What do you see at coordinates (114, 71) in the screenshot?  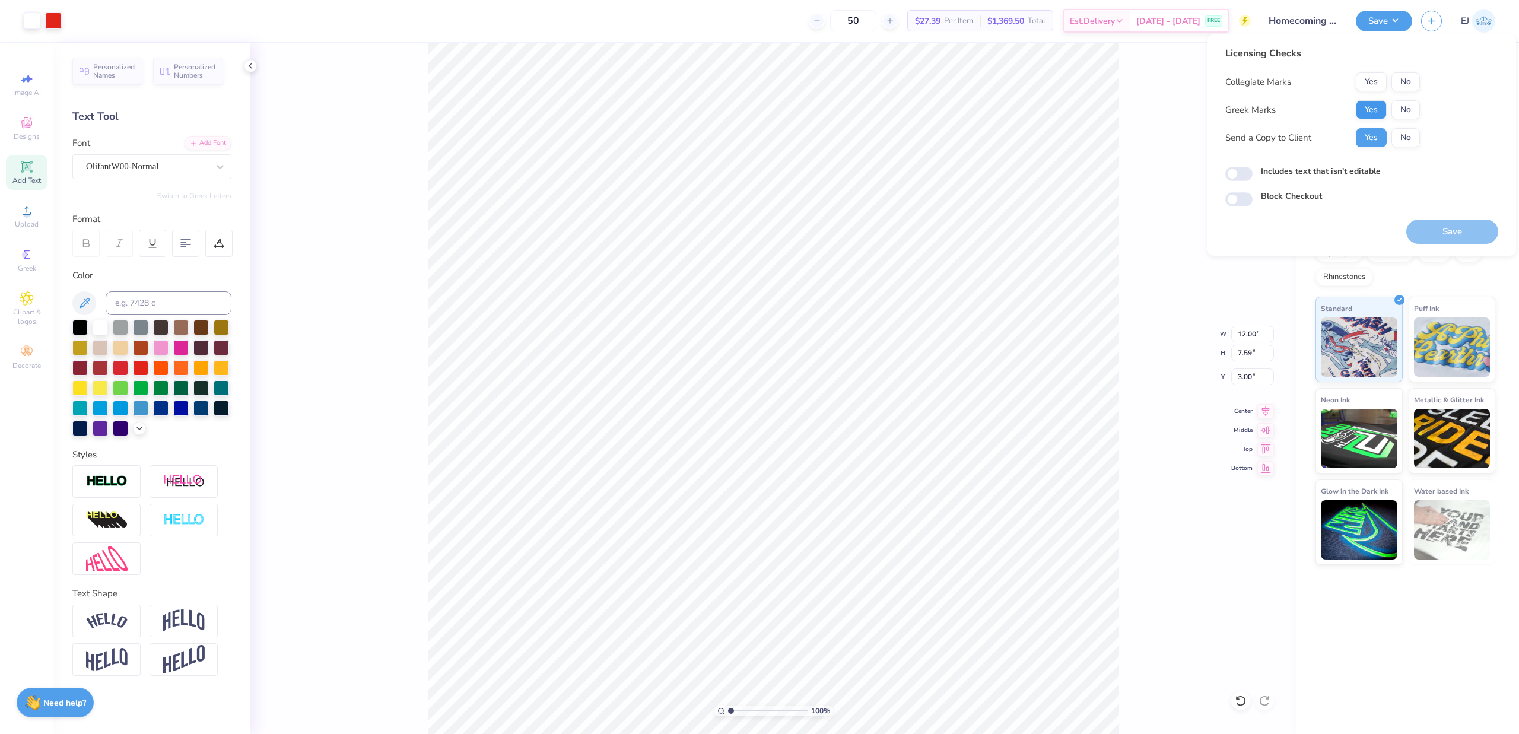 I see `span: Personalized Names` at bounding box center [114, 71].